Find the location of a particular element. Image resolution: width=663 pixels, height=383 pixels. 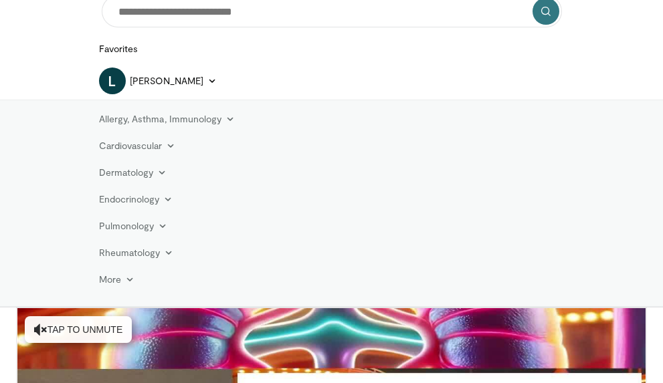

a: Favorites is located at coordinates (118, 49).